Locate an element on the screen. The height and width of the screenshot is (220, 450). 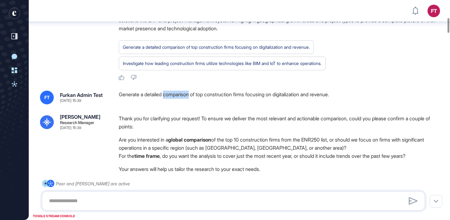
strong: time frame is located at coordinates (147, 156).